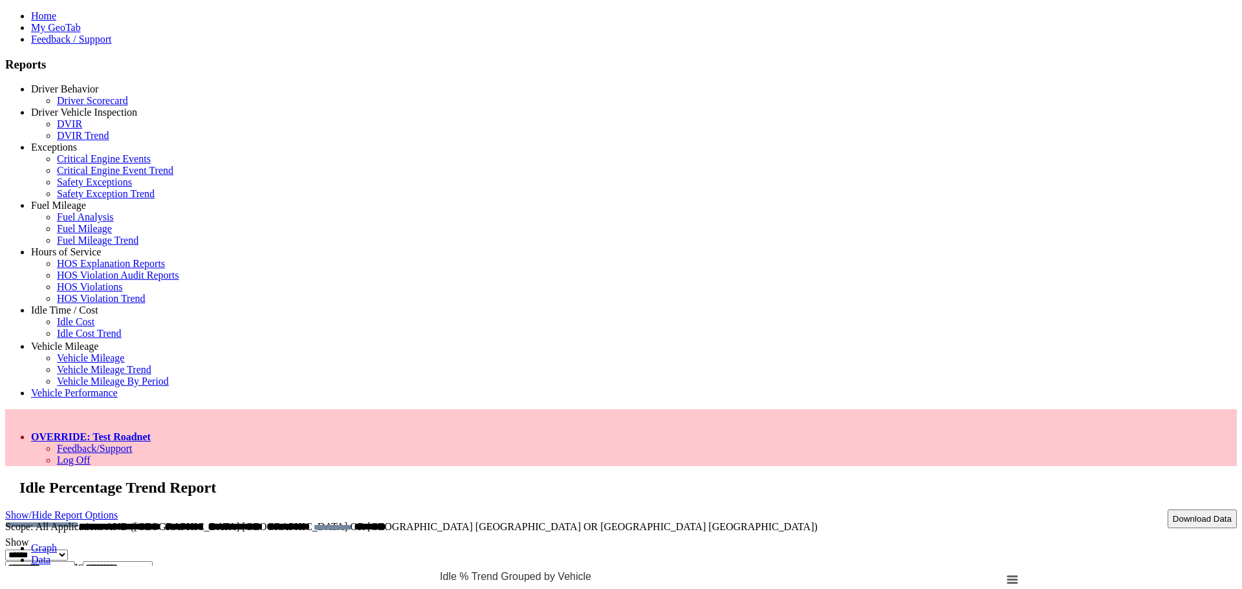 This screenshot has width=1242, height=589. I want to click on a: Vehicle Performance, so click(74, 393).